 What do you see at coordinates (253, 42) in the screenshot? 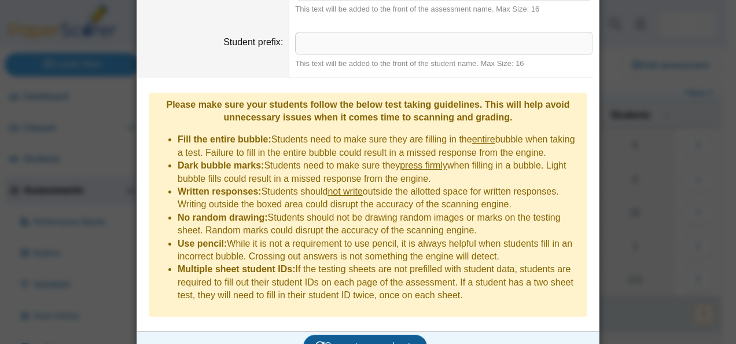
I see `label: Student prefix` at bounding box center [253, 42].